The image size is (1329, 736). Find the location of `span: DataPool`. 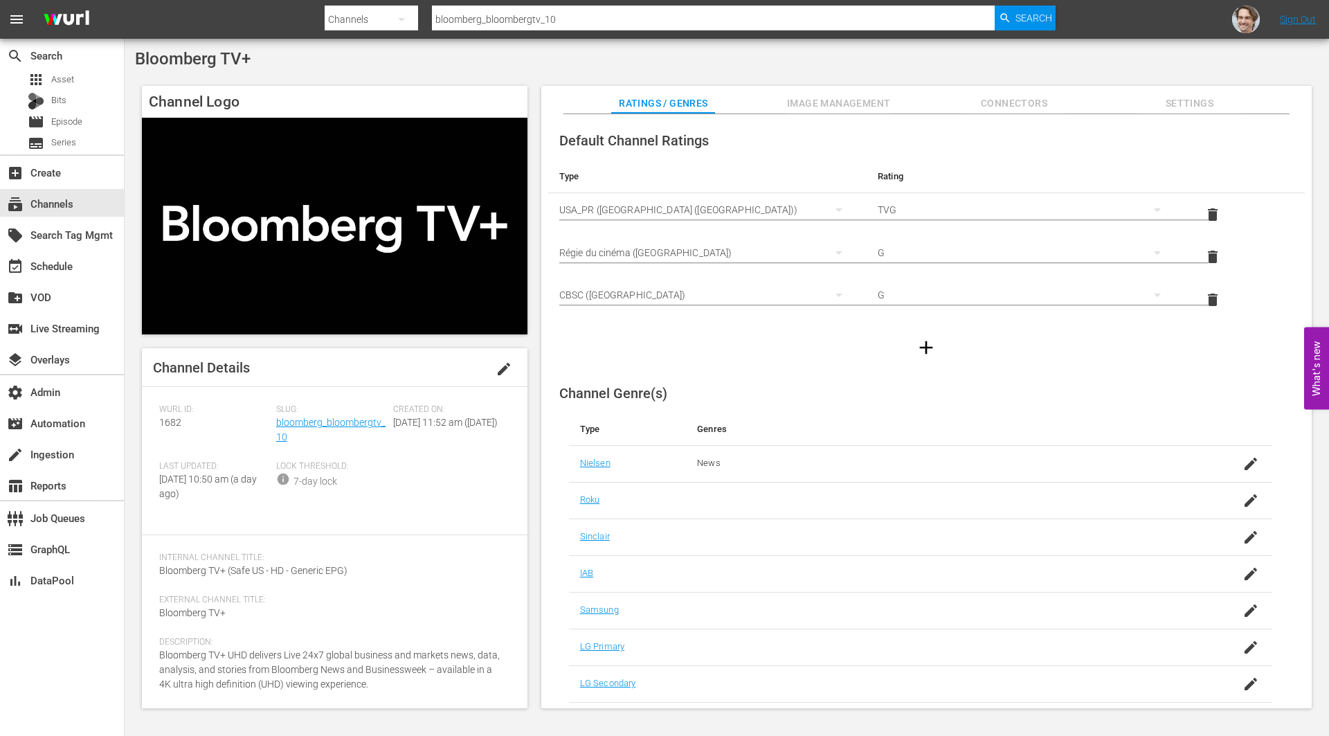

span: DataPool is located at coordinates (15, 581).